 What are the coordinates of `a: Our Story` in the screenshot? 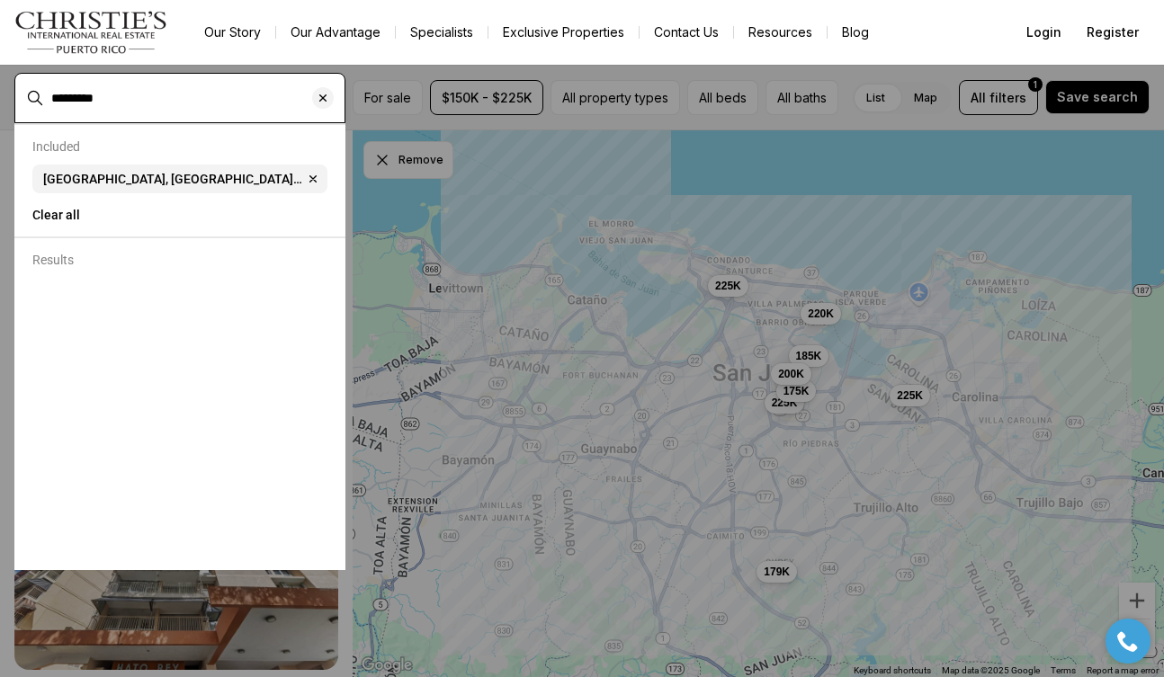 It's located at (232, 32).